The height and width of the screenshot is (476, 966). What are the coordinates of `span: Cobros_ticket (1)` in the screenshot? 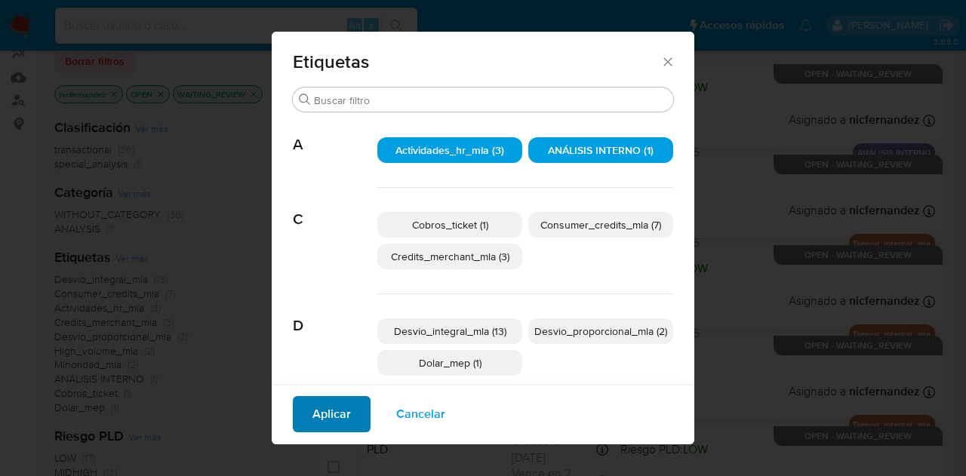 It's located at (450, 225).